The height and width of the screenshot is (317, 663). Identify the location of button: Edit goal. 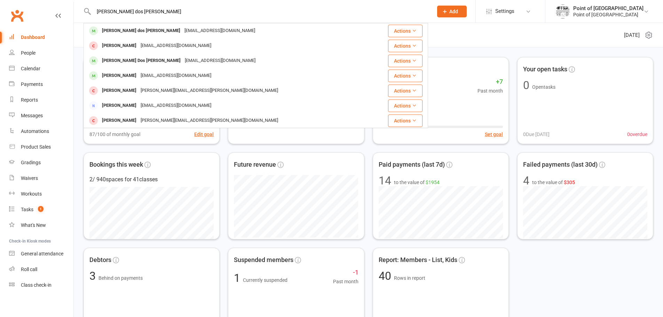
(204, 134).